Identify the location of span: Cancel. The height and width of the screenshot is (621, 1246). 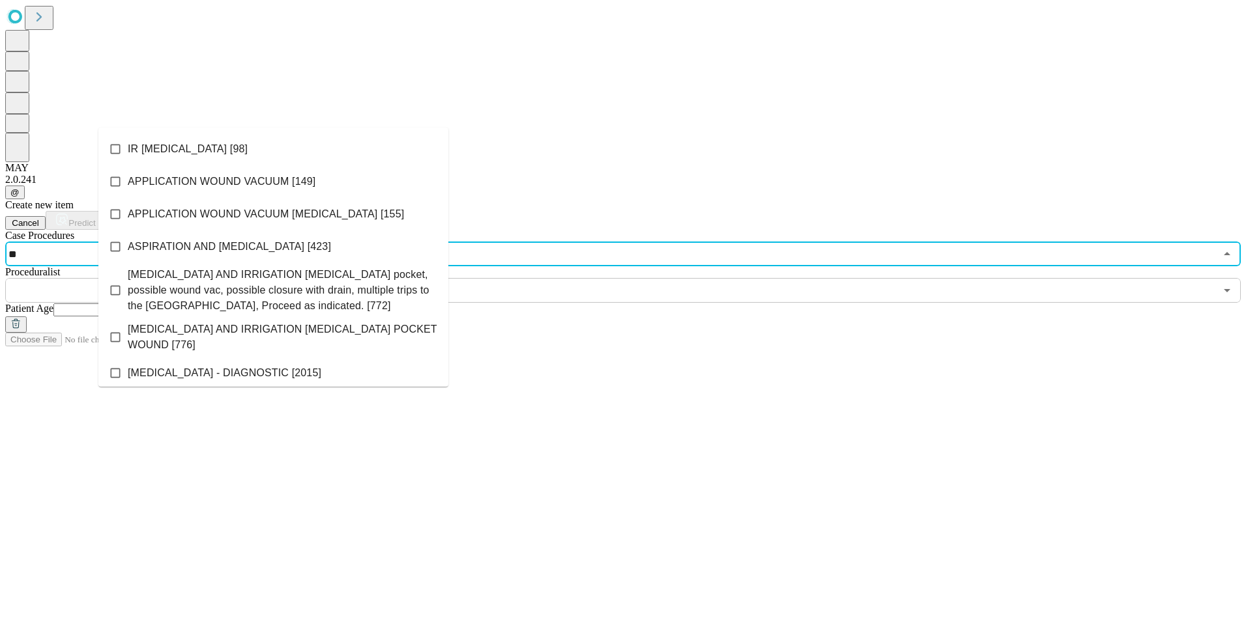
(25, 223).